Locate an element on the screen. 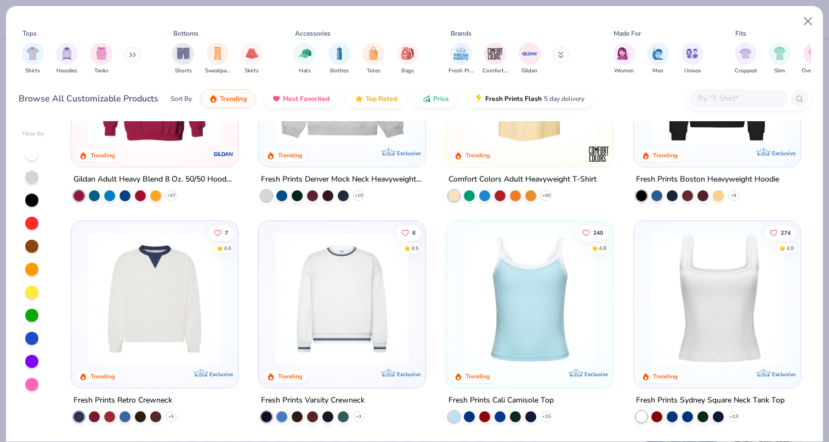  button: Trending is located at coordinates (227, 99).